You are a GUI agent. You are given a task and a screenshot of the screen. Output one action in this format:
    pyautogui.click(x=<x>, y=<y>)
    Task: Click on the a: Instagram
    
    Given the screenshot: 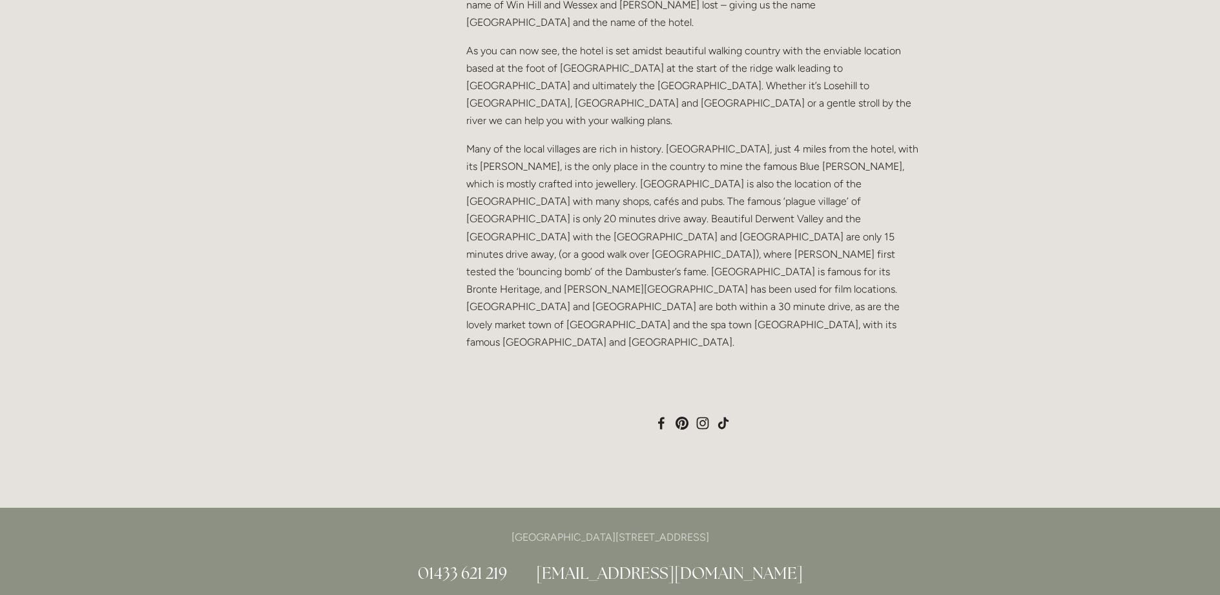 What is the action you would take?
    pyautogui.click(x=703, y=423)
    